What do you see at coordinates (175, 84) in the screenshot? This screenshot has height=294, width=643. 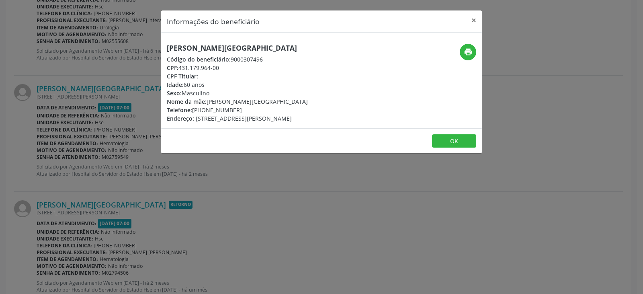 I see `span: Idade:` at bounding box center [175, 84].